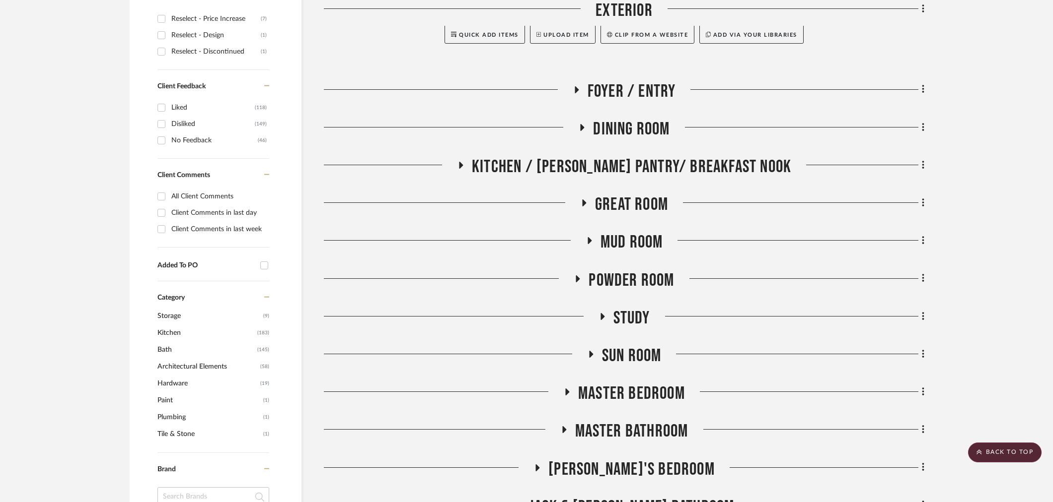  I want to click on span: Dining Room, so click(631, 129).